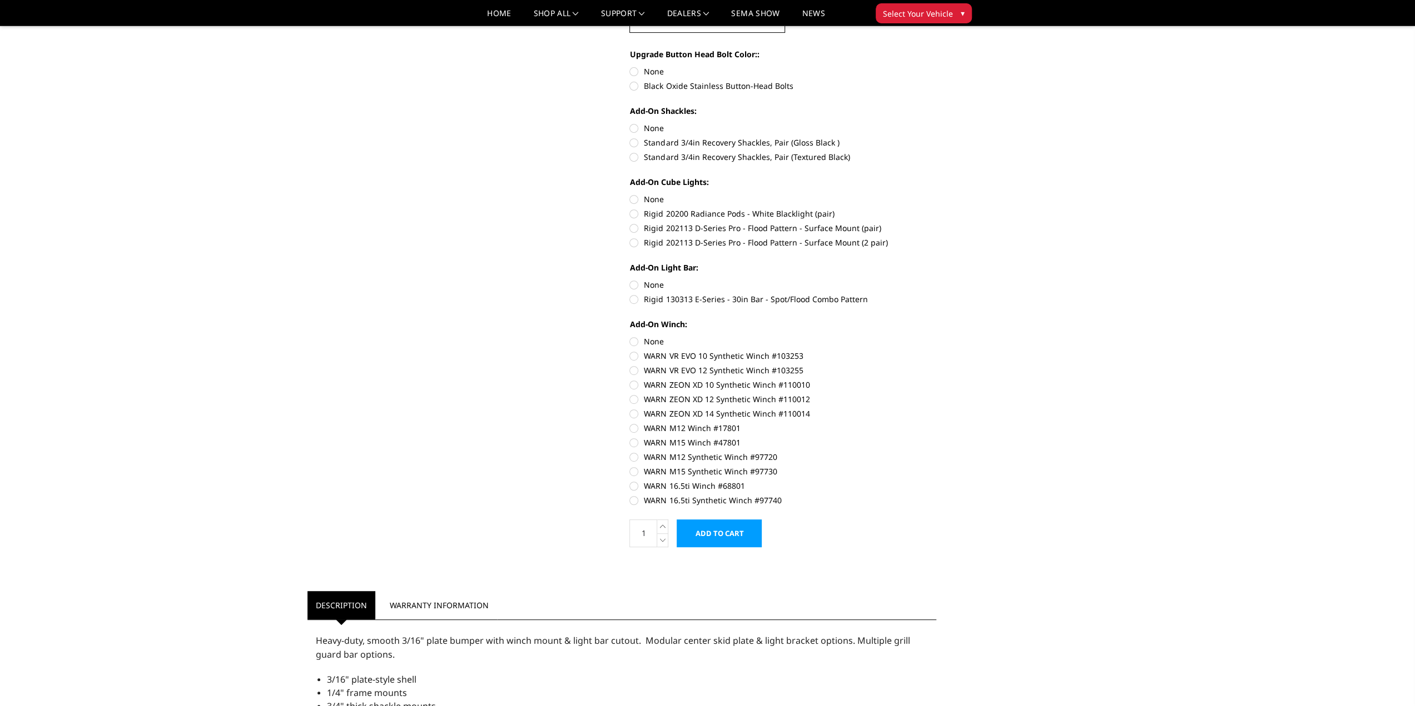 This screenshot has height=706, width=1415. I want to click on label: WARN VR EVO 10 Synthetic Winch #103253, so click(783, 356).